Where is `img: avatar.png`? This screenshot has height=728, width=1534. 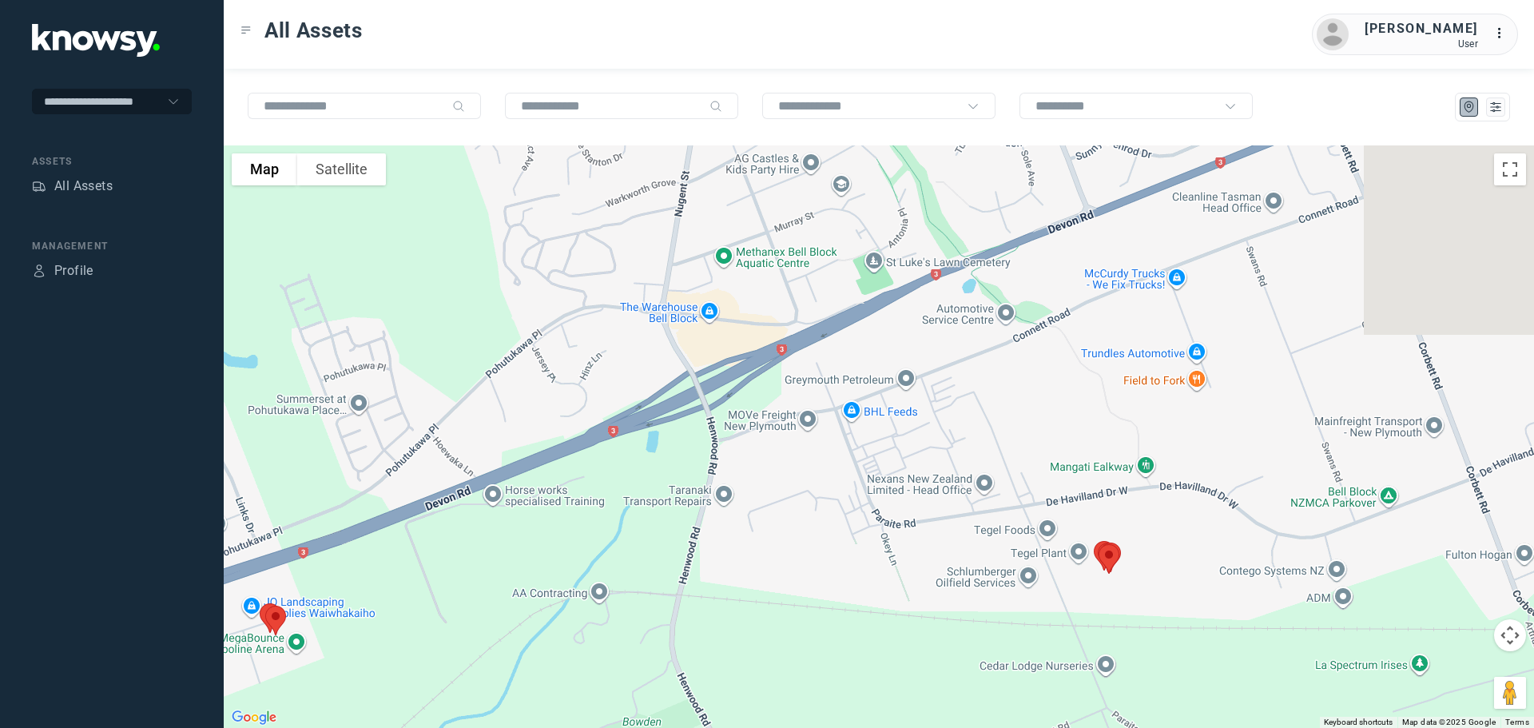
img: avatar.png is located at coordinates (1333, 34).